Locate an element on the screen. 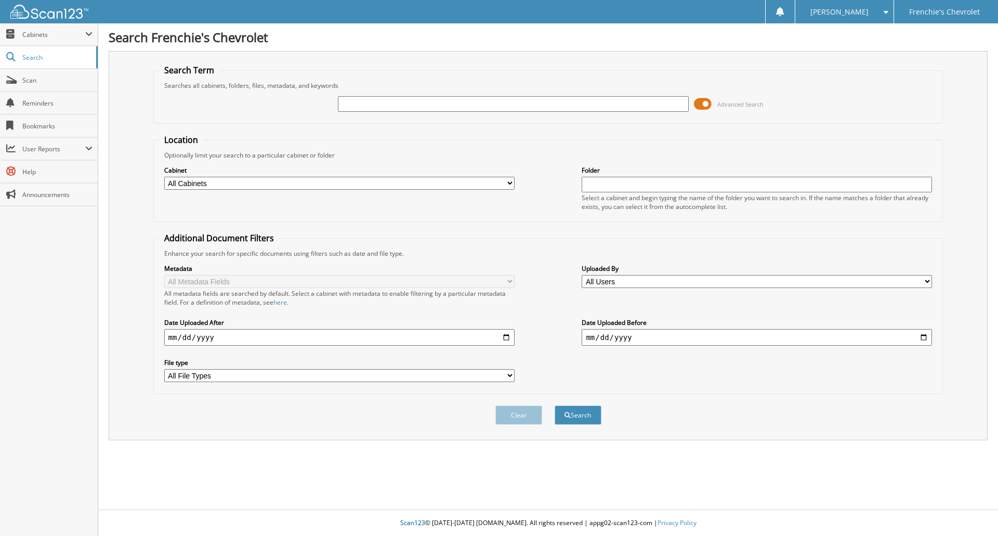 This screenshot has width=998, height=536. legend: Search Term is located at coordinates (189, 70).